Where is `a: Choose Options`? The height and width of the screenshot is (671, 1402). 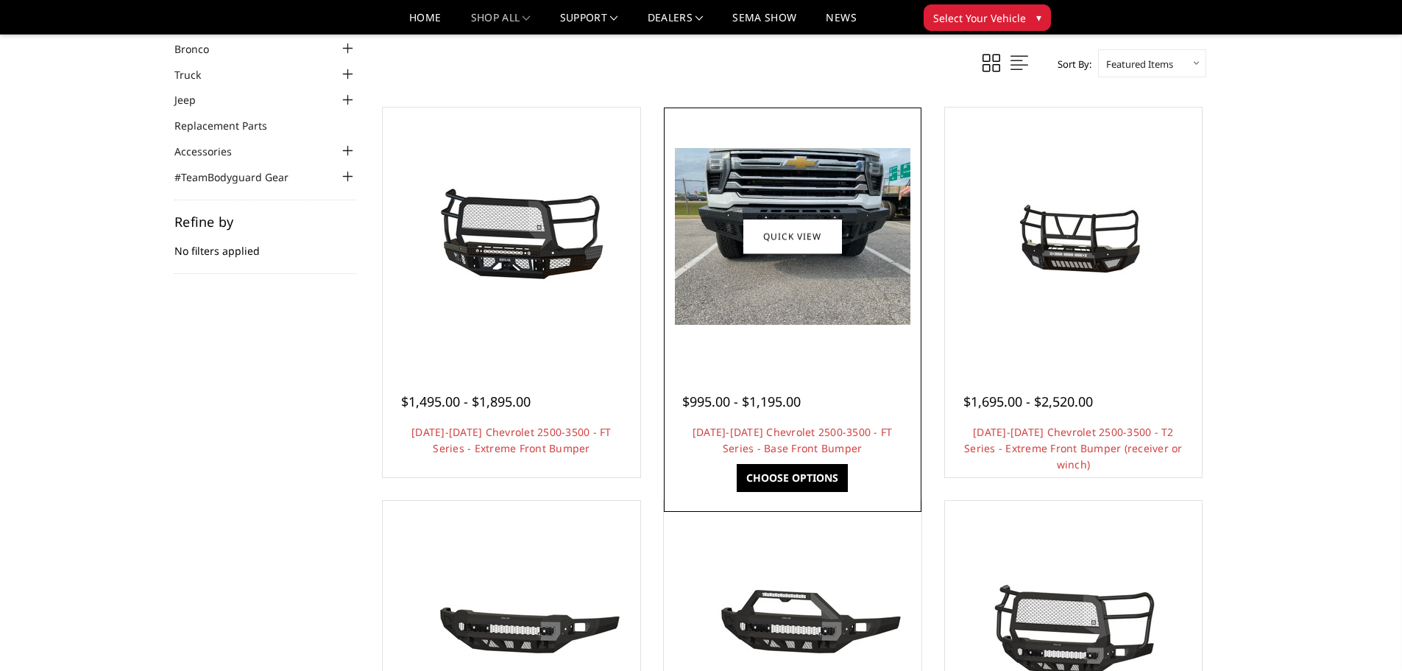 a: Choose Options is located at coordinates (792, 478).